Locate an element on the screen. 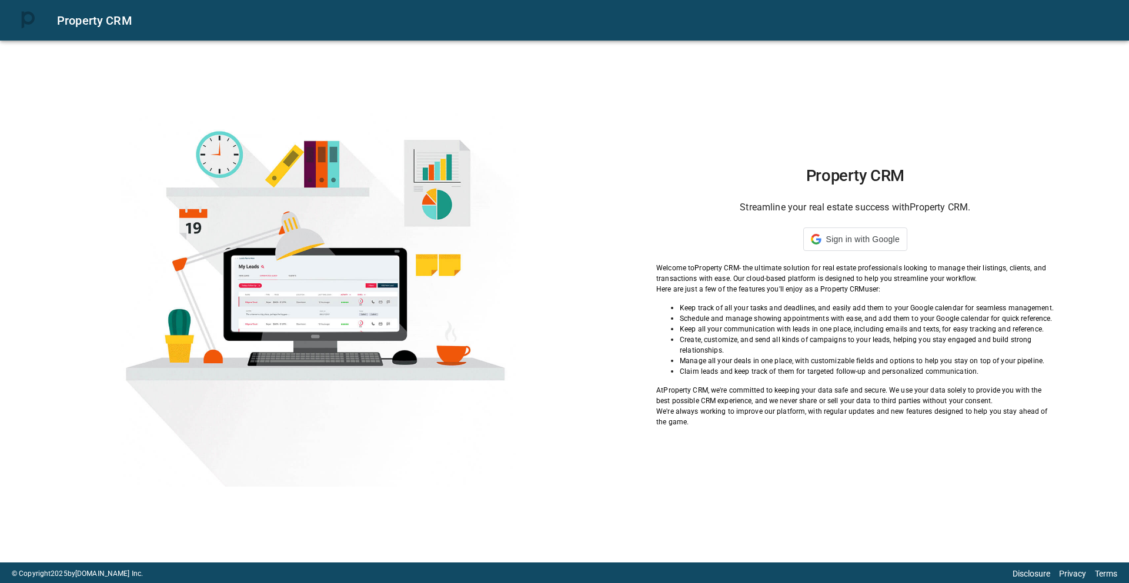  p: © Copyright 2025 by is located at coordinates (77, 574).